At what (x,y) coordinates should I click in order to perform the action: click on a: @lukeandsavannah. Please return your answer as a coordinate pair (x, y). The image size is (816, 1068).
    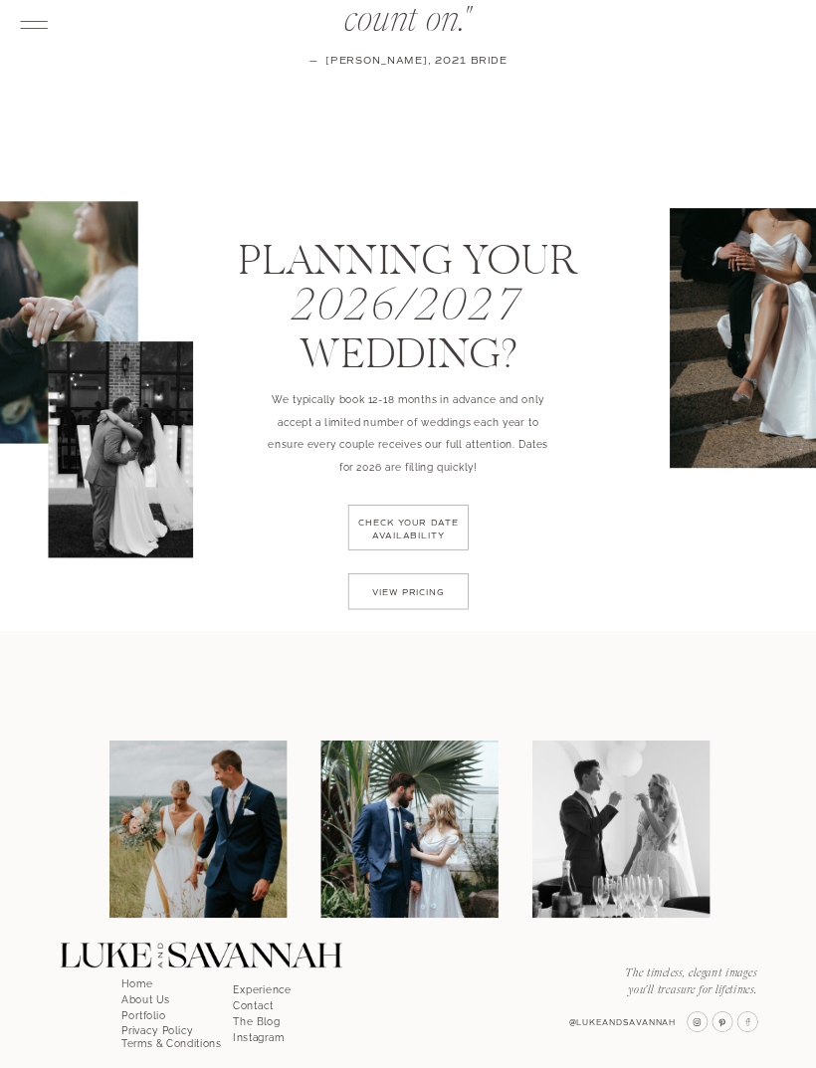
    Looking at the image, I should click on (618, 1024).